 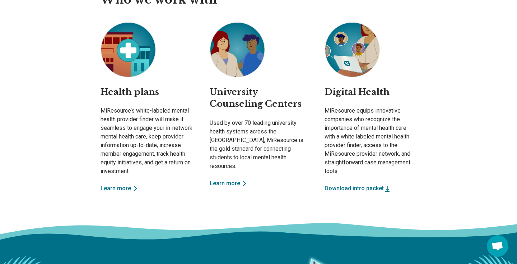 I want to click on p: MiResource equips innovative companies who recognize the importance of mental health care with a ..., so click(x=371, y=141).